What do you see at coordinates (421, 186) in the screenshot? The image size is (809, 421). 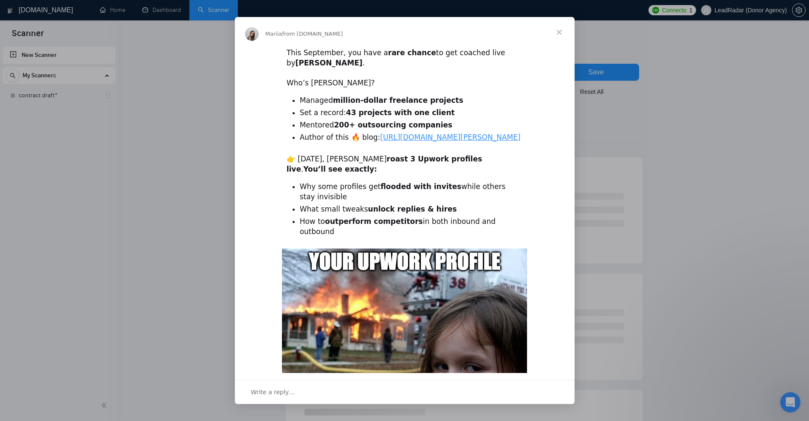 I see `b: flooded with invites` at bounding box center [421, 186].